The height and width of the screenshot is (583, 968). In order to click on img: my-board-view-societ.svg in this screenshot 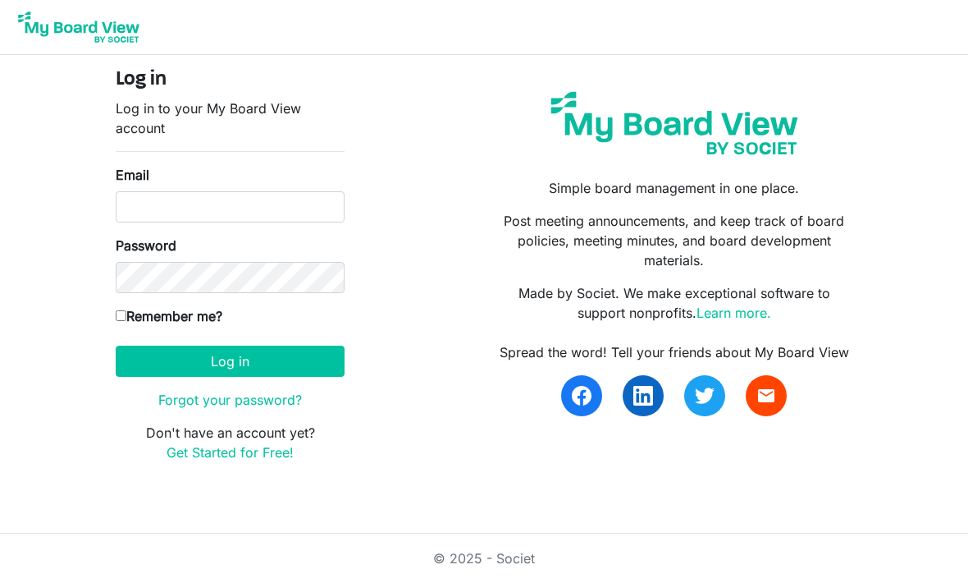, I will do `click(675, 123)`.